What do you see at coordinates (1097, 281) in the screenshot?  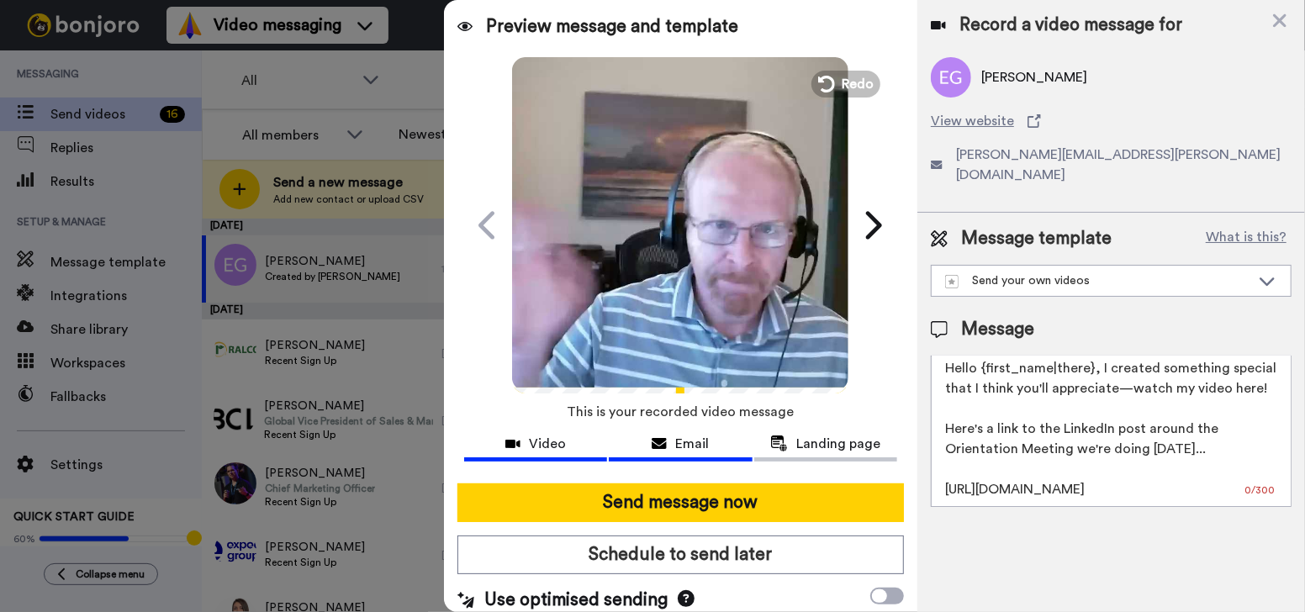 I see `div: Send your own videos` at bounding box center [1097, 281].